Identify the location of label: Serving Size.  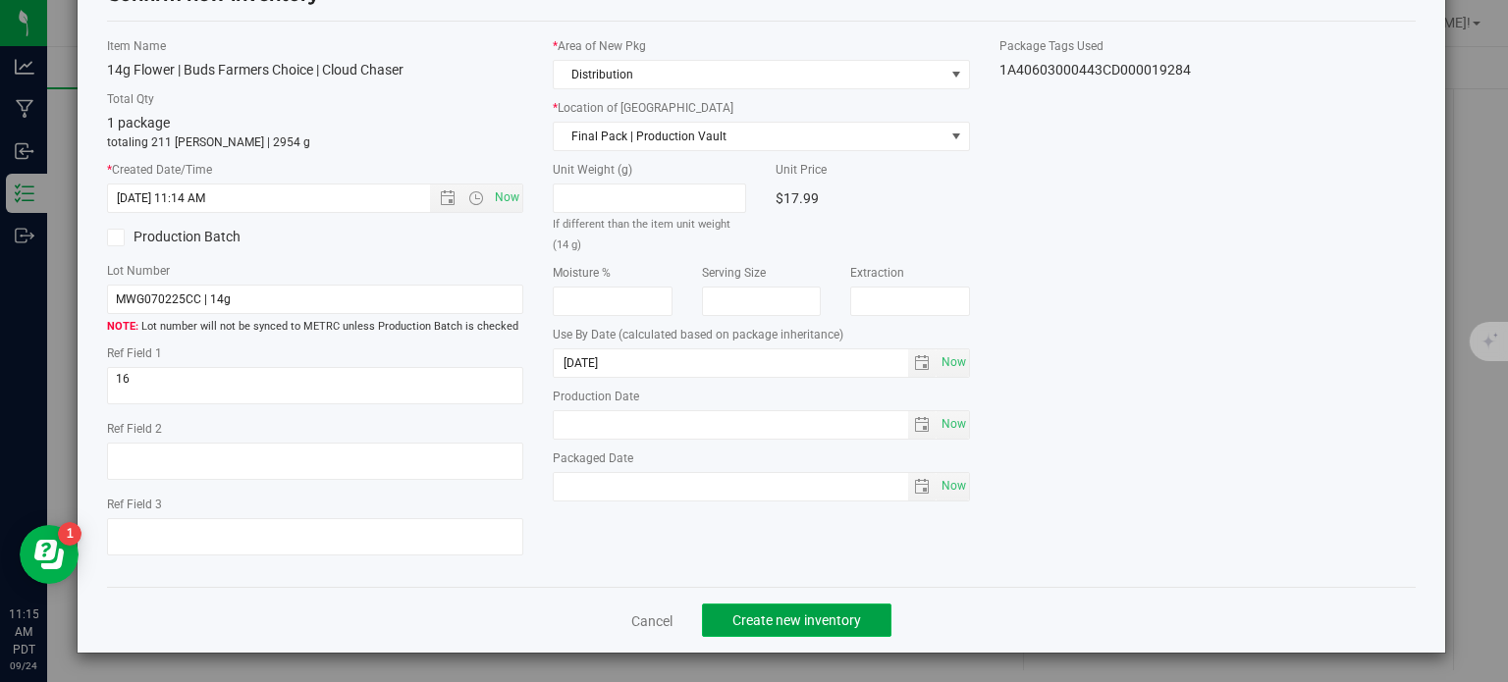
(762, 273).